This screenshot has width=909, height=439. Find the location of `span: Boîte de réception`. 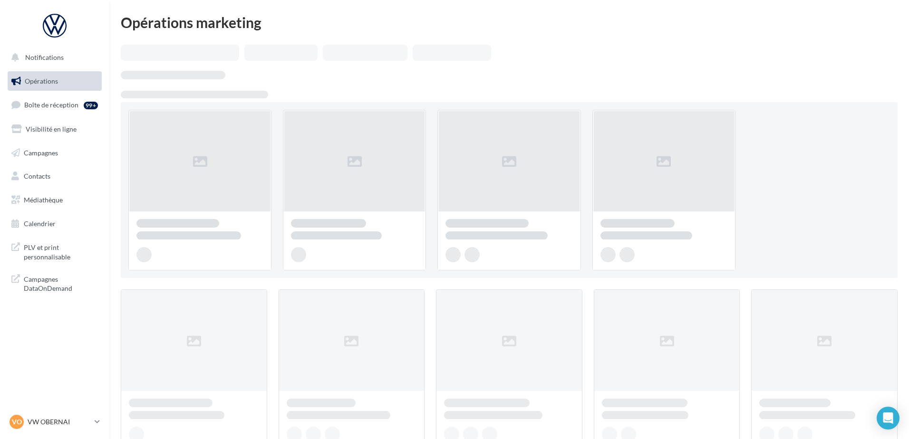

span: Boîte de réception is located at coordinates (51, 105).